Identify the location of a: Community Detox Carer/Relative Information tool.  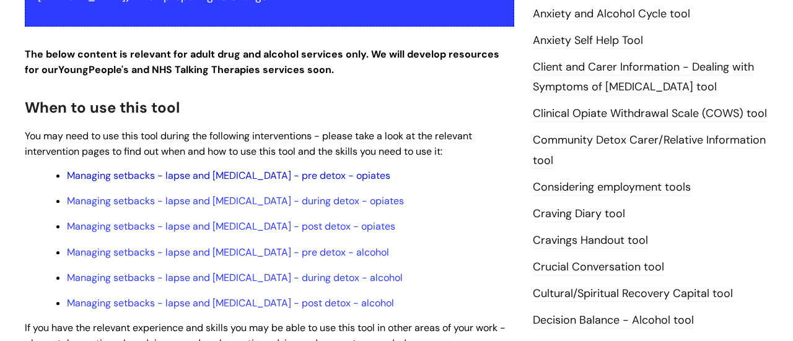
(649, 151).